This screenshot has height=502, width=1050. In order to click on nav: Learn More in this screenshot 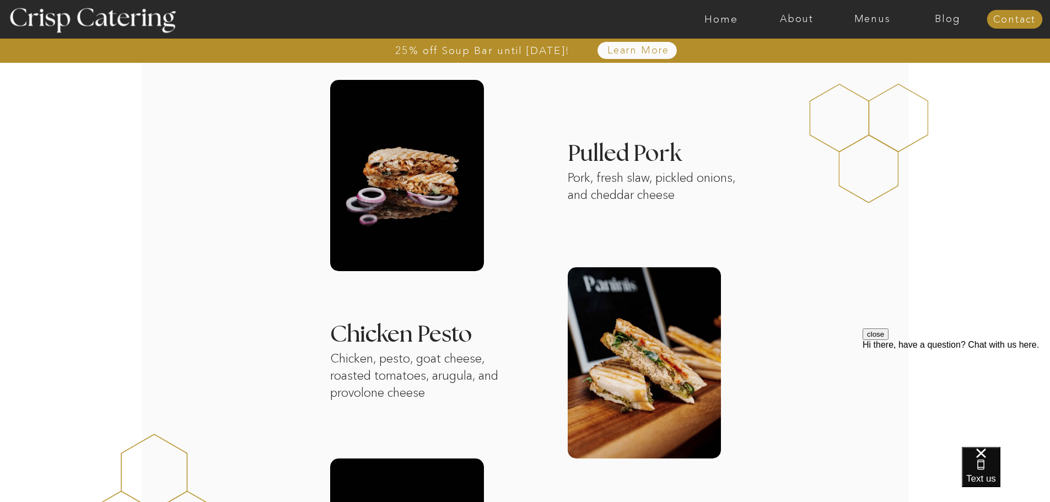, I will do `click(638, 51)`.